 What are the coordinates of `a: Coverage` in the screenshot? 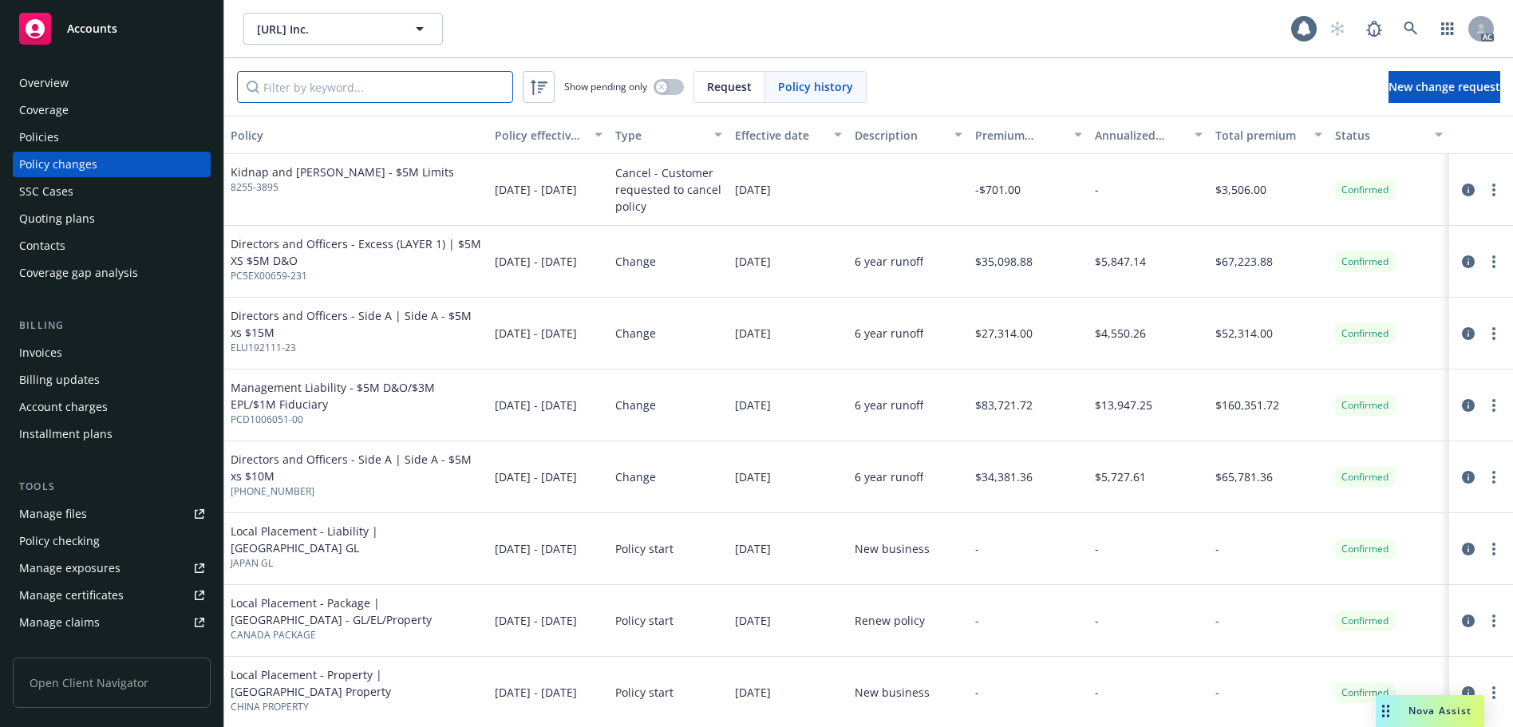 It's located at (112, 110).